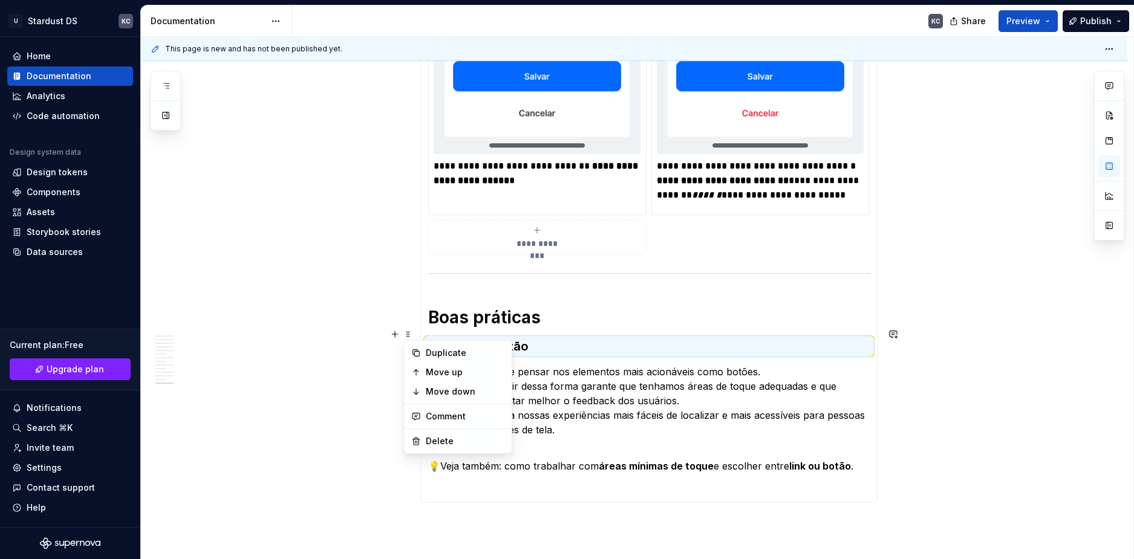 This screenshot has width=1134, height=559. I want to click on div: Stardust DS, so click(53, 21).